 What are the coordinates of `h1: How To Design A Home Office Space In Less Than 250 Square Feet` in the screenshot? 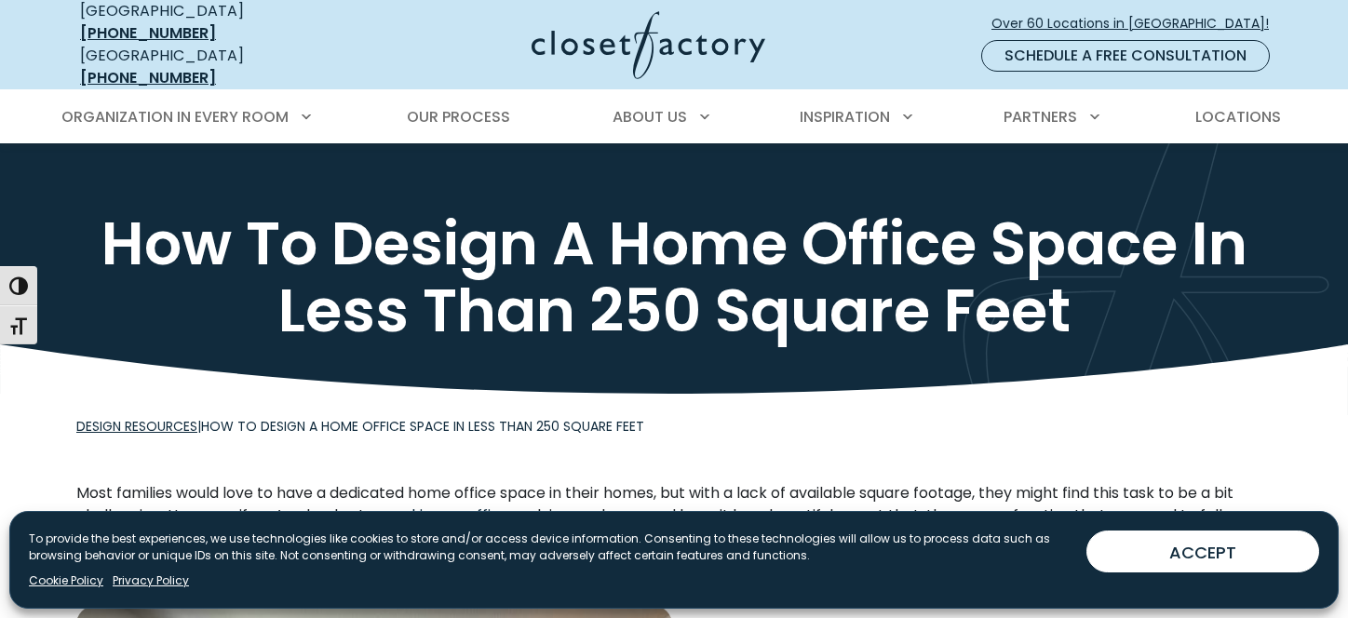 It's located at (674, 277).